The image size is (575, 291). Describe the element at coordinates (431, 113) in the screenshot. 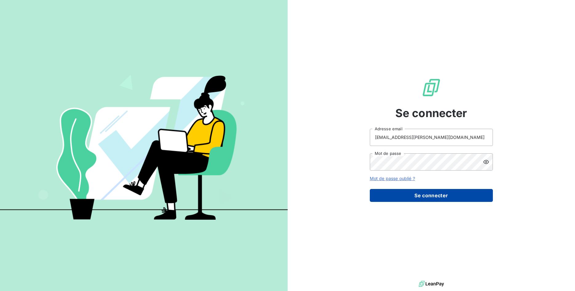

I see `span: Se connecter` at that location.